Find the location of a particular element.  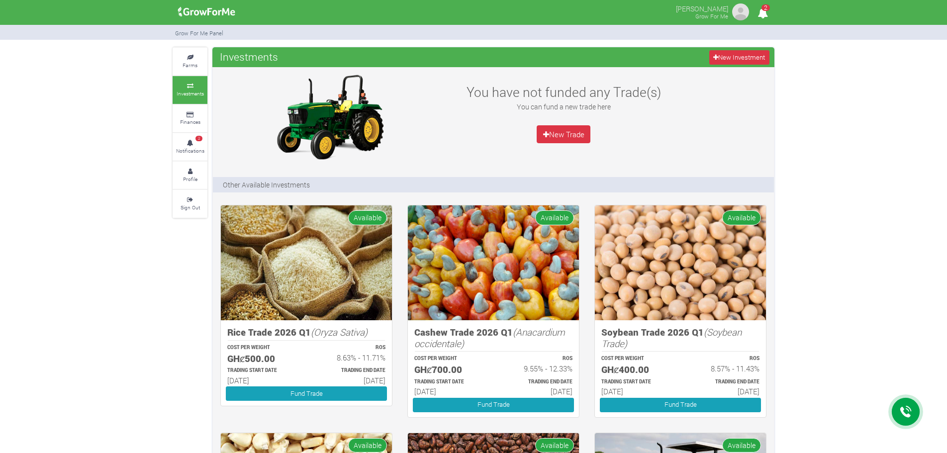

i: Notifications is located at coordinates (762, 13).